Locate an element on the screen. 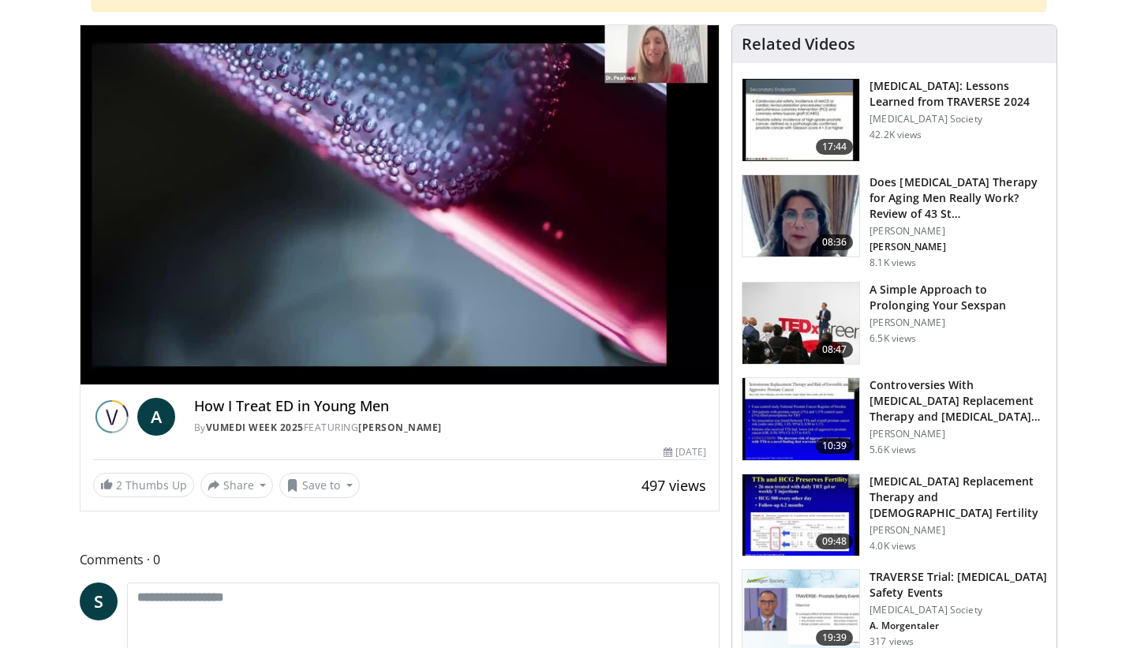 This screenshot has width=1137, height=648. span: 19:39 is located at coordinates (835, 638).